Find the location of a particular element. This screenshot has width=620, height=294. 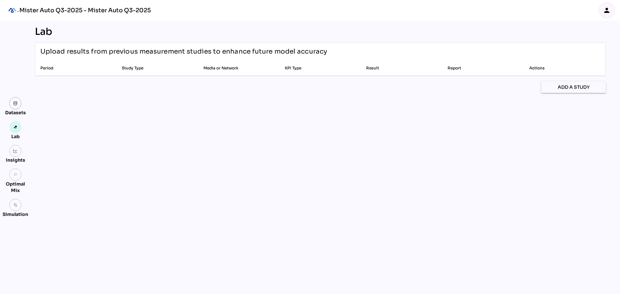

button: Add a study is located at coordinates (573, 87).